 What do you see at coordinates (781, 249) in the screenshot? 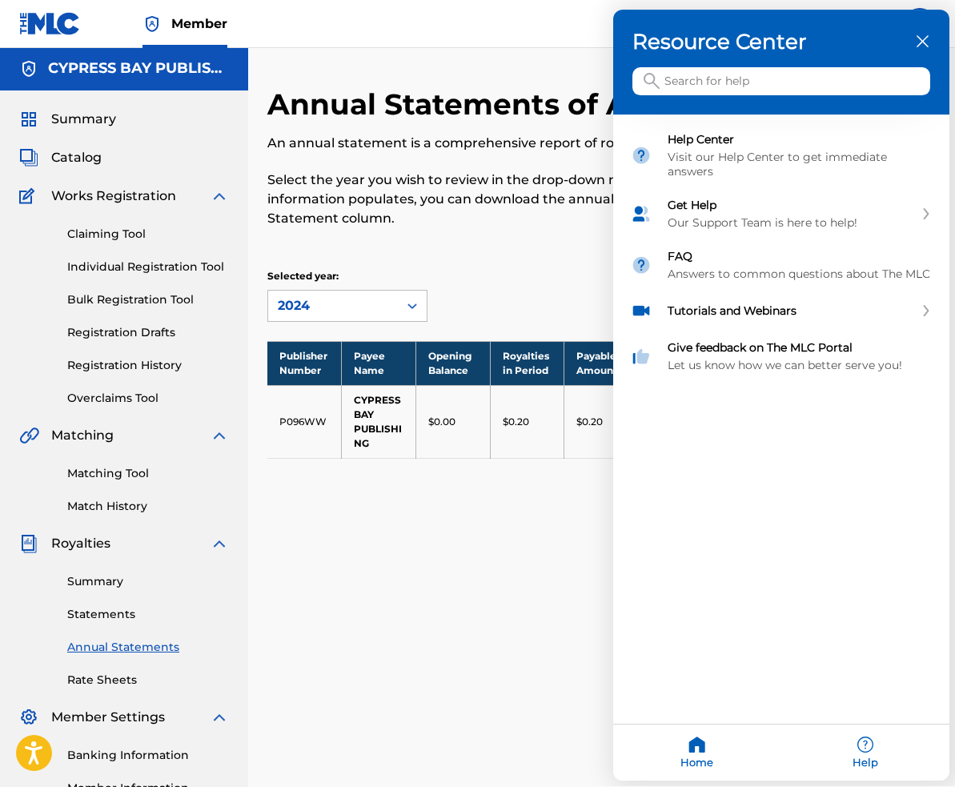
I see `div: Resource center home modules` at bounding box center [781, 249].